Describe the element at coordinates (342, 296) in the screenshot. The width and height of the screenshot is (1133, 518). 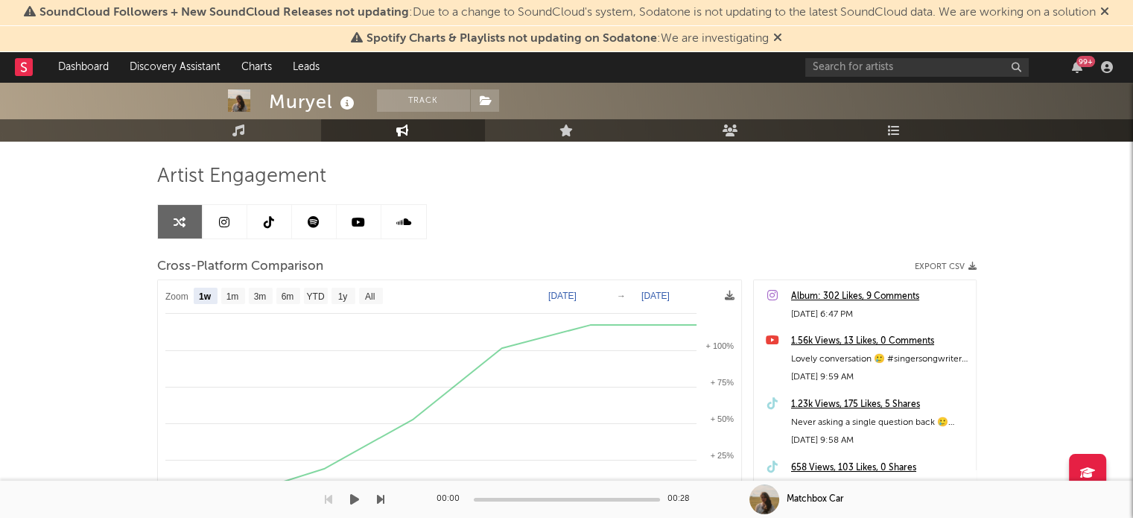
I see `text: 1y` at that location.